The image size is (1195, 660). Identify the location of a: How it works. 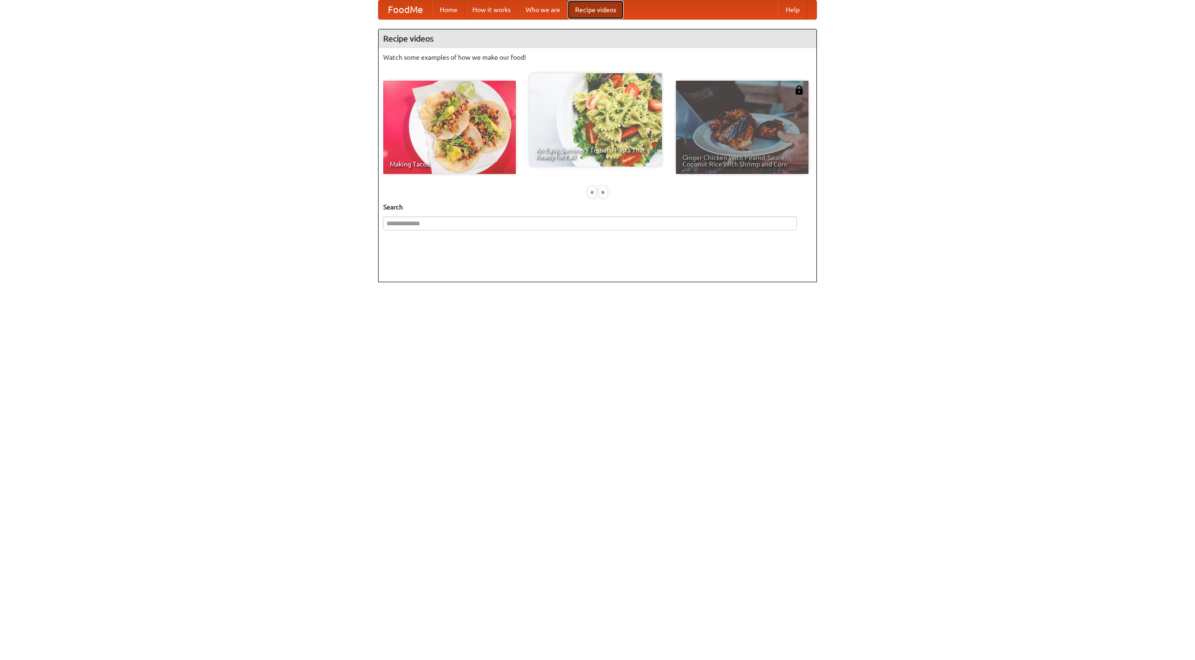
(491, 10).